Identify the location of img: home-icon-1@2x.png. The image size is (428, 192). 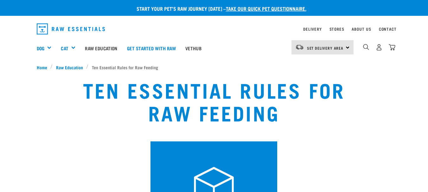
(366, 47).